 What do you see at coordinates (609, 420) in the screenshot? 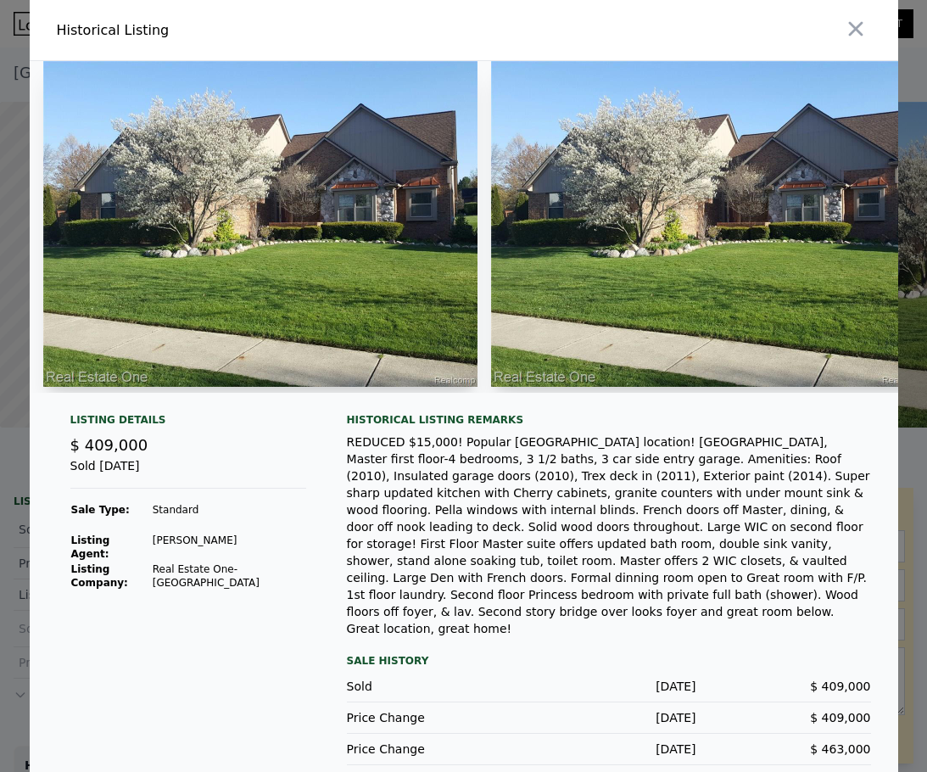
I see `div: Historical Listing remarks` at bounding box center [609, 420].